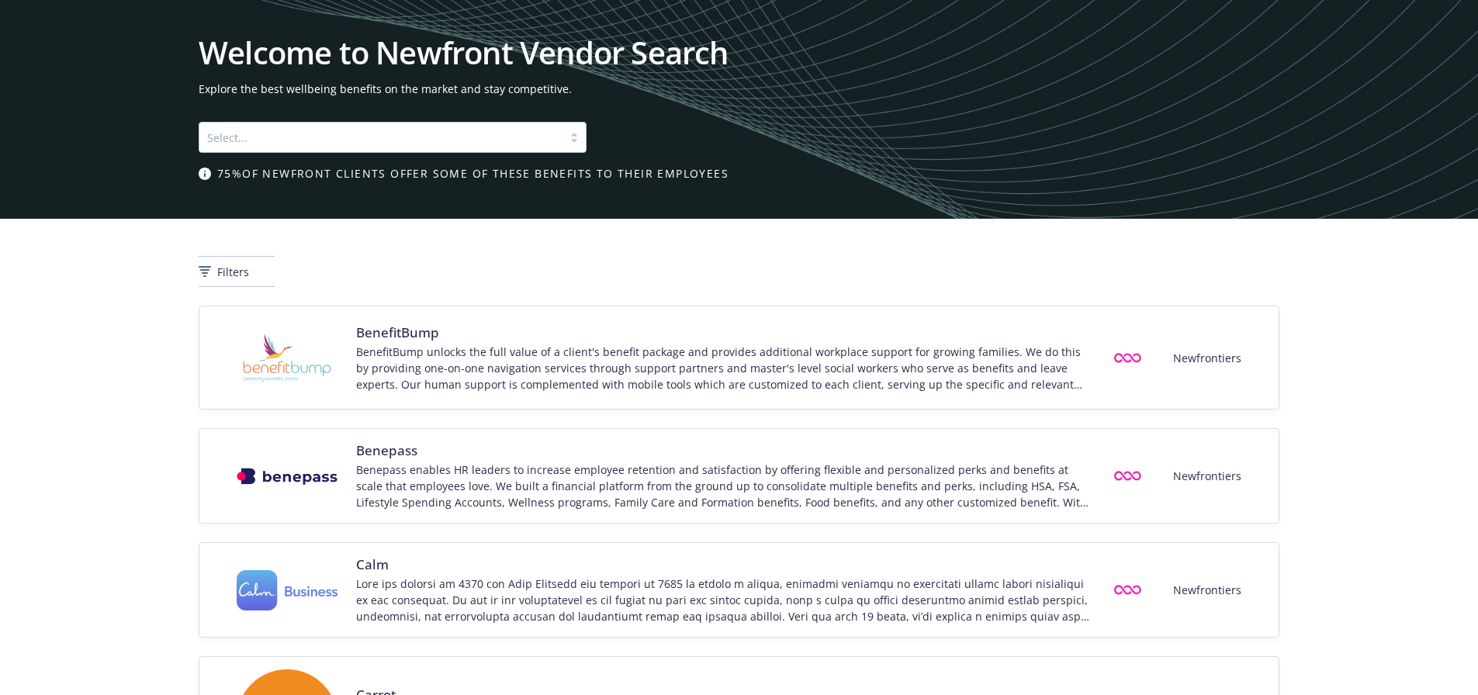 This screenshot has width=1478, height=695. Describe the element at coordinates (724, 368) in the screenshot. I see `div: BenefitBump unlocks the full value of a client's benefit package and provides additional workplac...` at that location.